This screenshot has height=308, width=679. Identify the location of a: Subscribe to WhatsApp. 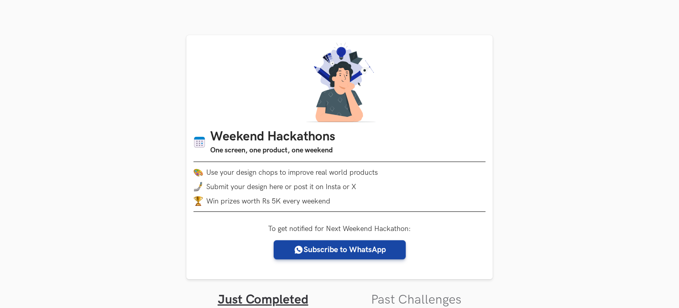
(340, 250).